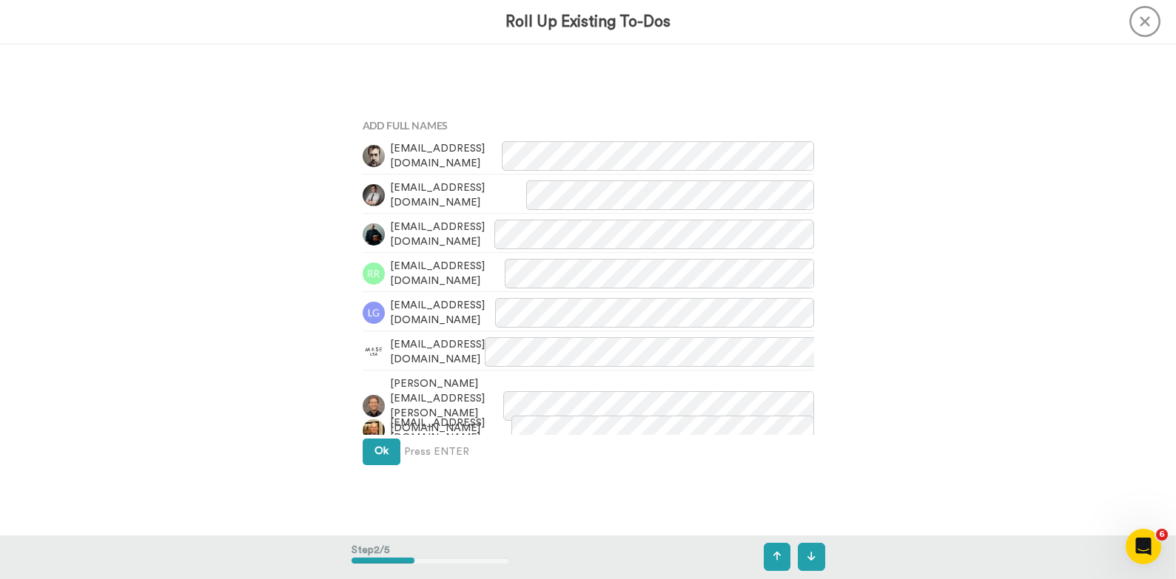 Image resolution: width=1176 pixels, height=579 pixels. Describe the element at coordinates (588, 21) in the screenshot. I see `h3: Roll Up Existing To-Dos` at that location.